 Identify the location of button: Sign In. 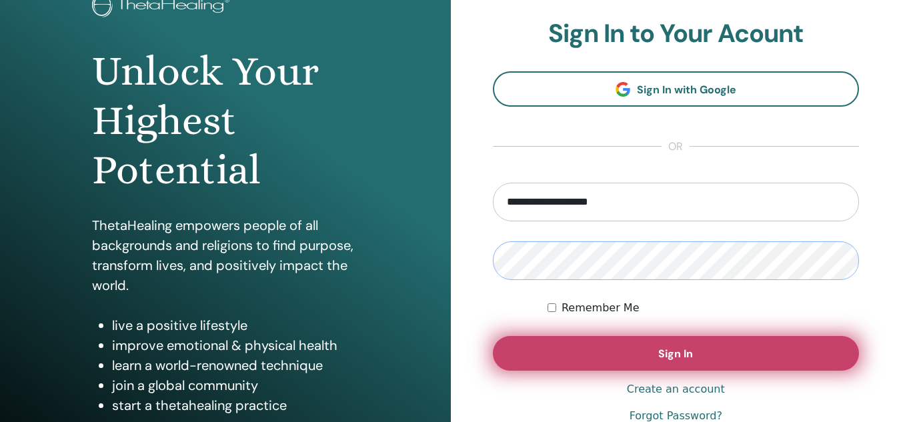
(676, 354).